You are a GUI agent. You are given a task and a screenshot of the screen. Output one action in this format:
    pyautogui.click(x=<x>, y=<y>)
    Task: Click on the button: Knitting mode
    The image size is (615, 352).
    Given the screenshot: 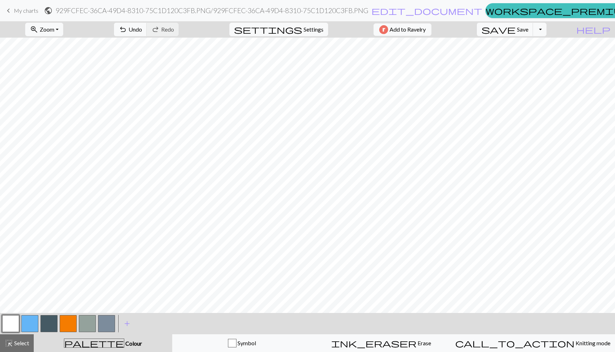 What is the action you would take?
    pyautogui.click(x=533, y=343)
    